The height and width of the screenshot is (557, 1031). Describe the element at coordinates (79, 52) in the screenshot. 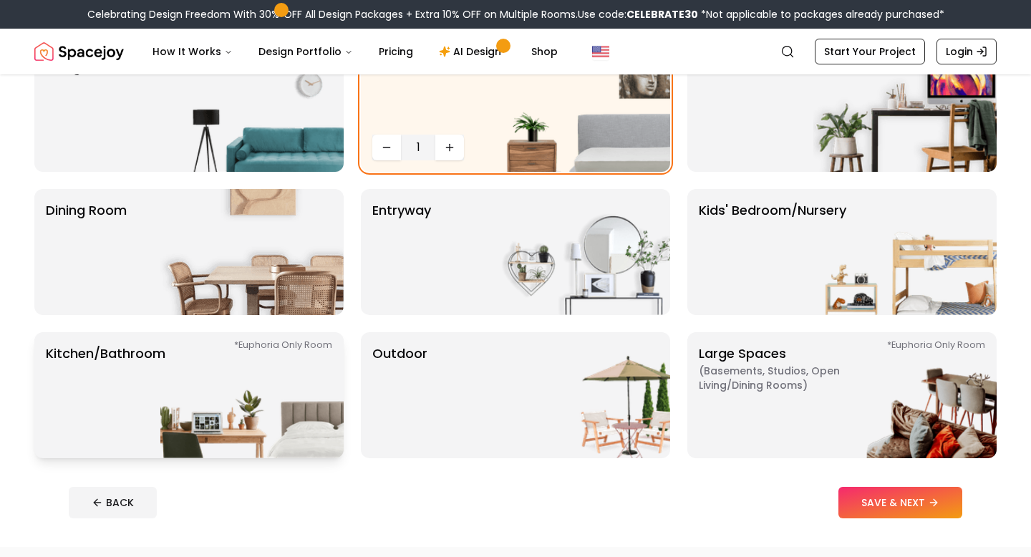

I see `img: Spacejoy Logo` at that location.